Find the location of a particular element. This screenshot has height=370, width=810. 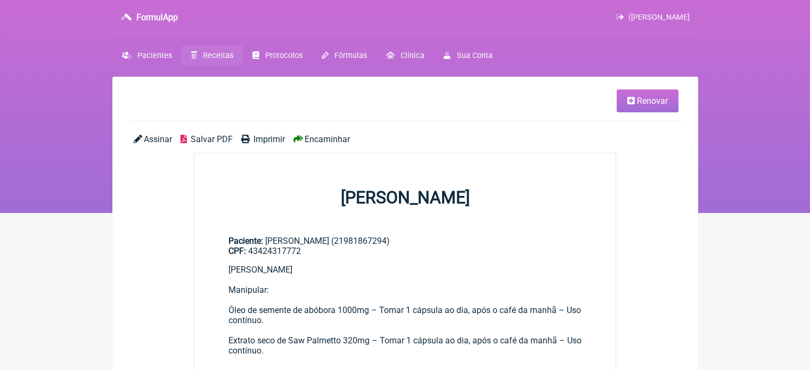

span: CPF: is located at coordinates (237, 251).